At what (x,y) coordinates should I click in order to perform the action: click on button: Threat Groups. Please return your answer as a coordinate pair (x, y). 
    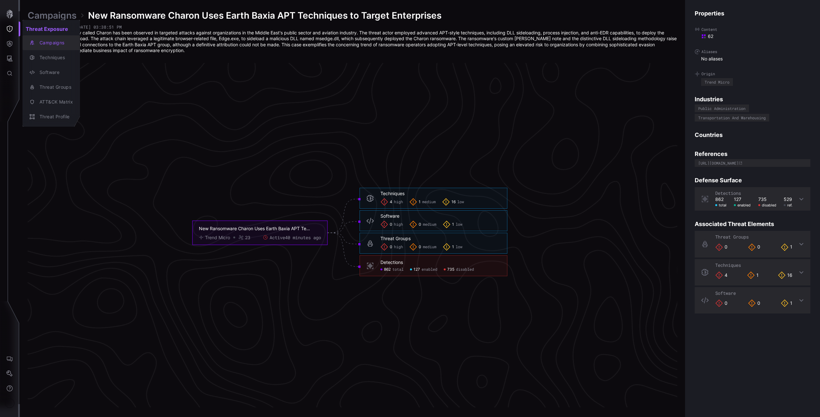
    Looking at the image, I should click on (51, 87).